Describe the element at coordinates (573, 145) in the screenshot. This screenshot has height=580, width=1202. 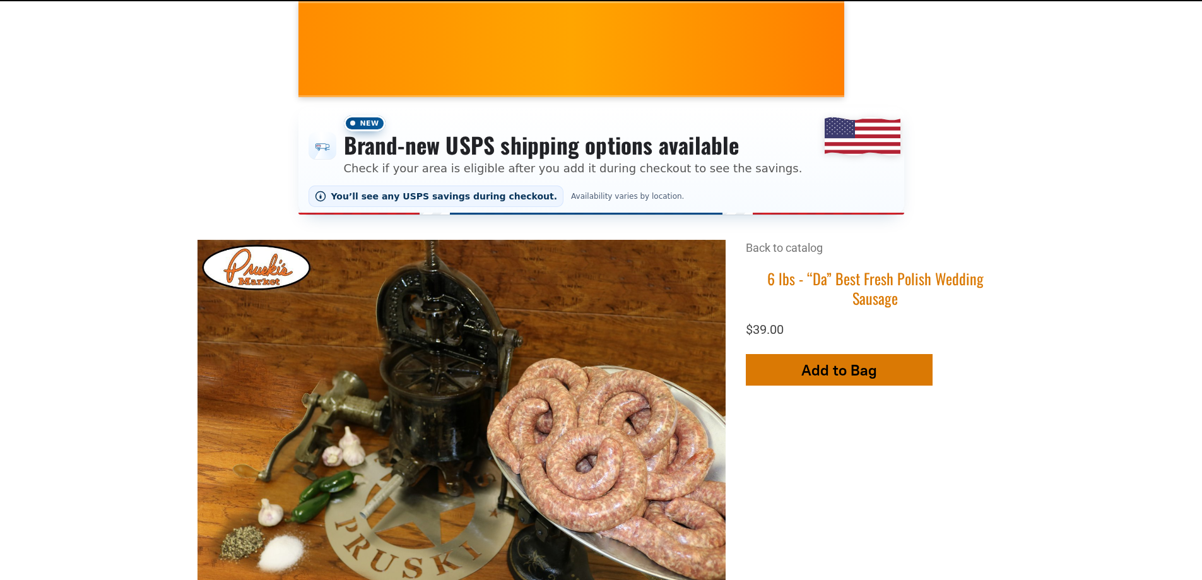
I see `h3: Brand-new USPS shipping options available` at that location.